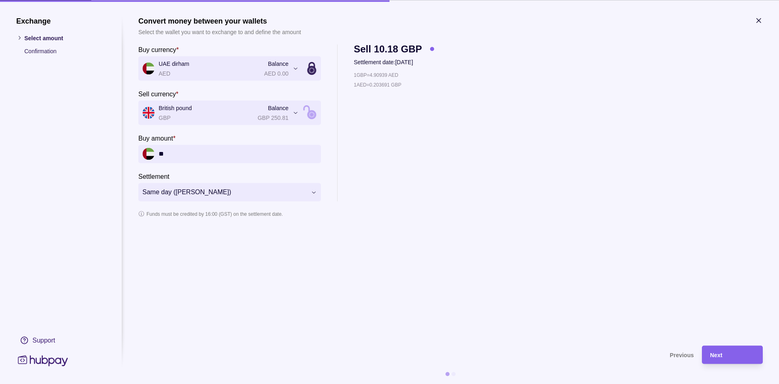 The image size is (779, 384). Describe the element at coordinates (157, 138) in the screenshot. I see `label: Buy amount` at that location.